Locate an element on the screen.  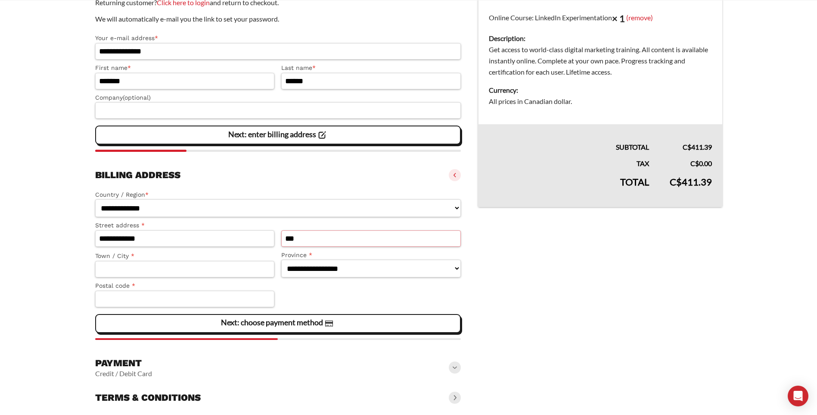
vaadin-horizontal-layout: Credit / Debit Card is located at coordinates (124, 373).